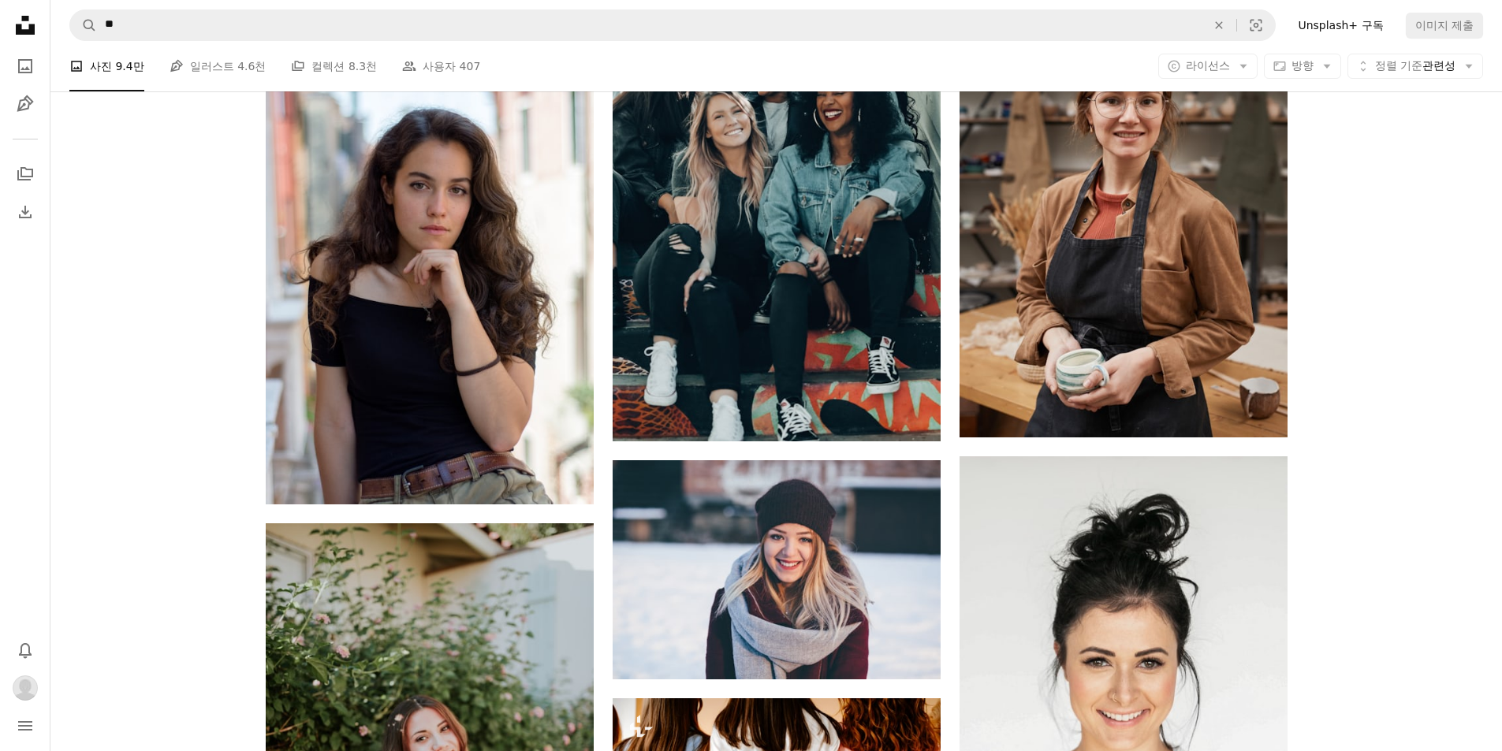 The width and height of the screenshot is (1502, 751). What do you see at coordinates (1303, 66) in the screenshot?
I see `button: 방향` at bounding box center [1303, 66].